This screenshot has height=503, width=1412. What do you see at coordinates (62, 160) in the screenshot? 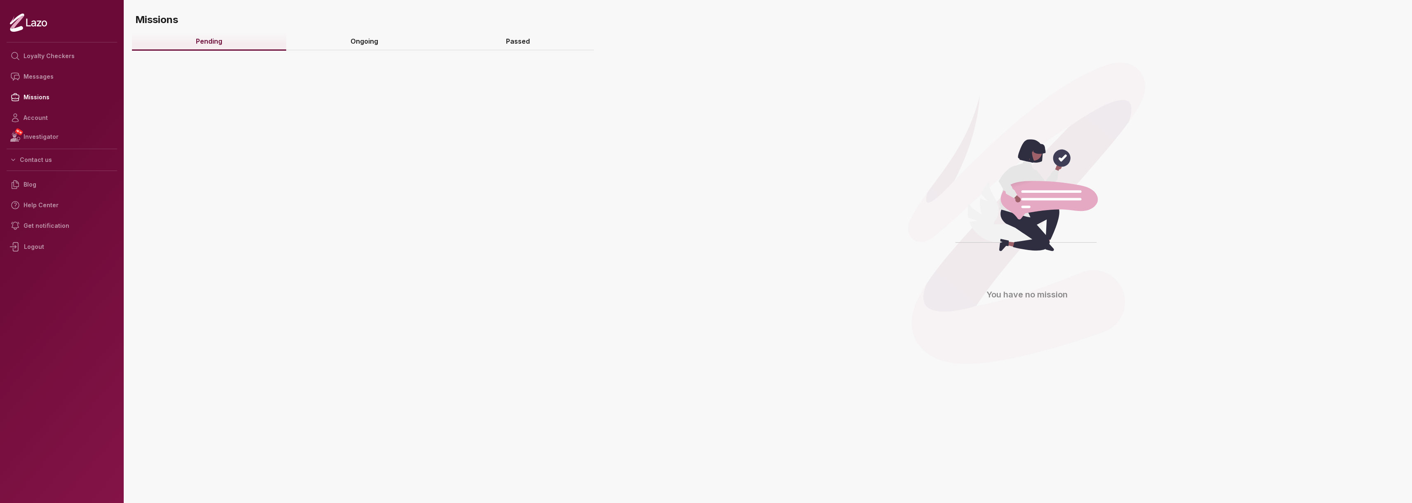
I see `button: Contact us` at bounding box center [62, 160].